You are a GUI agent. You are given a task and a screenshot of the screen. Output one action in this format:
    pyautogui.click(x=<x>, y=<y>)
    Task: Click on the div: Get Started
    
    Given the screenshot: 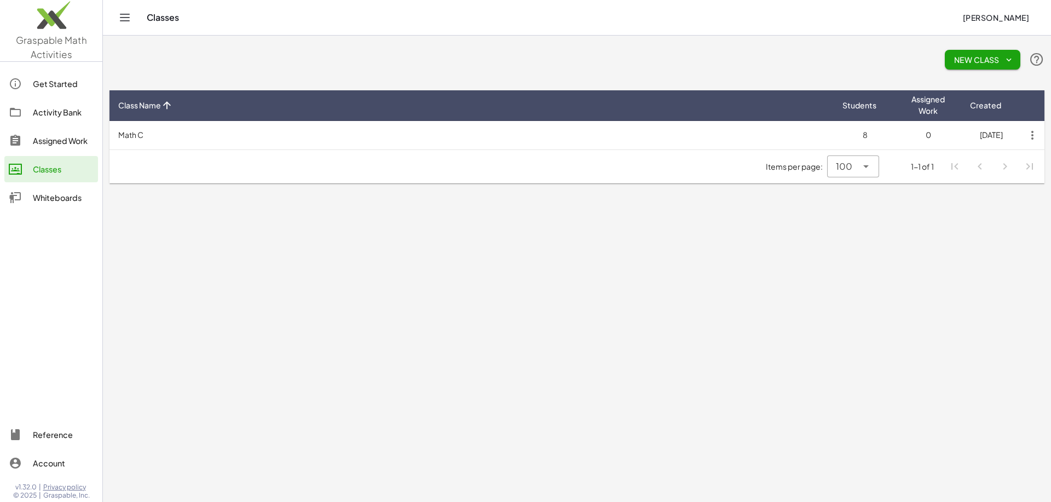 What is the action you would take?
    pyautogui.click(x=63, y=84)
    